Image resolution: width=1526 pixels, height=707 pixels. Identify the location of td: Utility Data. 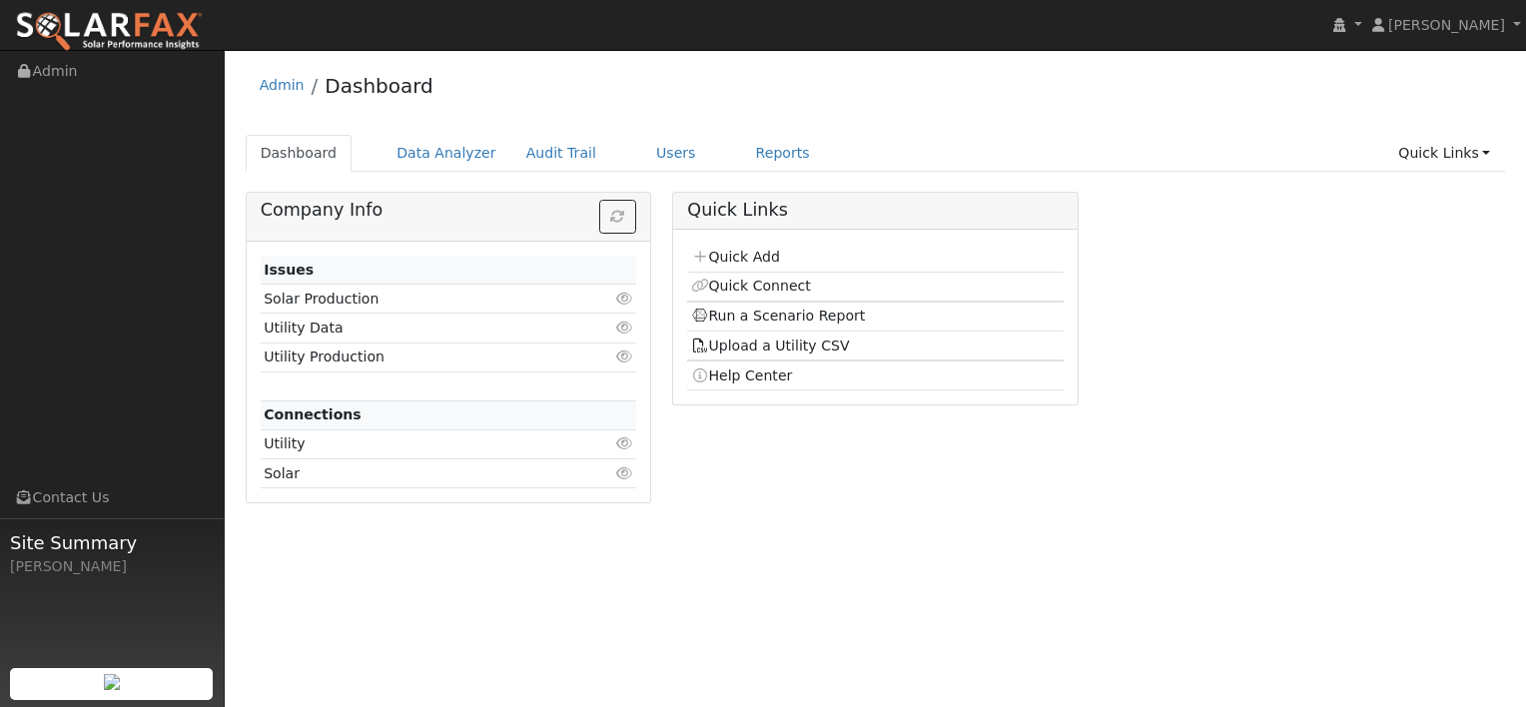
(418, 328).